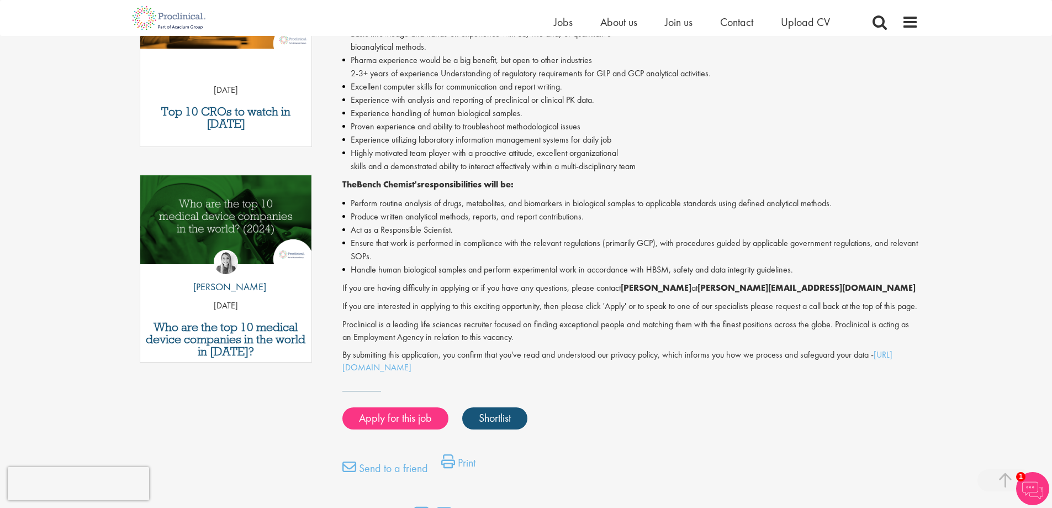  I want to click on li: Proven experience and ability to troubleshoot methodological issues, so click(630, 127).